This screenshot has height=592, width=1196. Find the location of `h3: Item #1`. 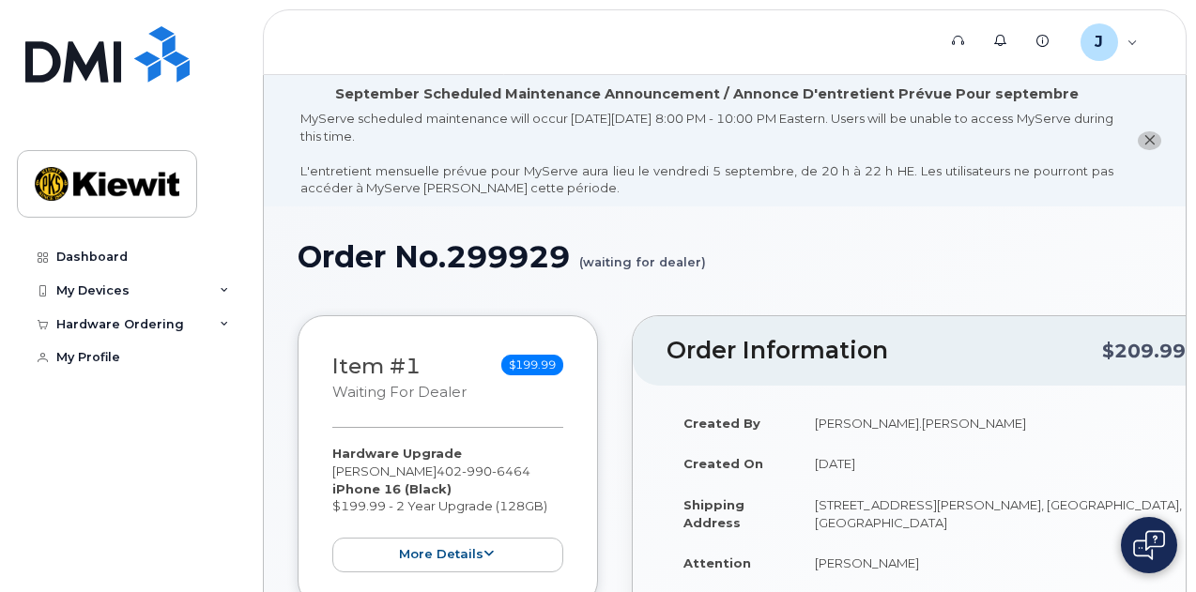

h3: Item #1 is located at coordinates (399, 378).